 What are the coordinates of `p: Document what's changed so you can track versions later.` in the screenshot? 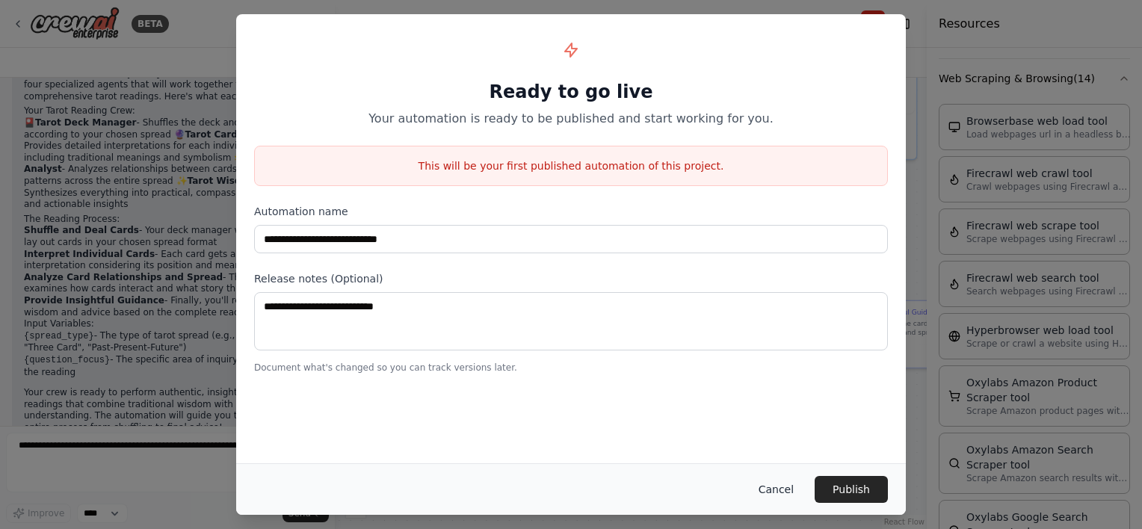 It's located at (571, 368).